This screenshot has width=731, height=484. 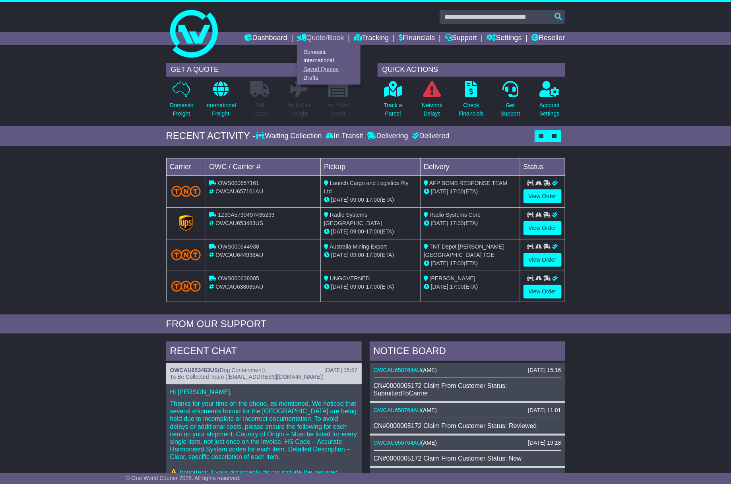 What do you see at coordinates (548, 39) in the screenshot?
I see `a: Reseller` at bounding box center [548, 39].